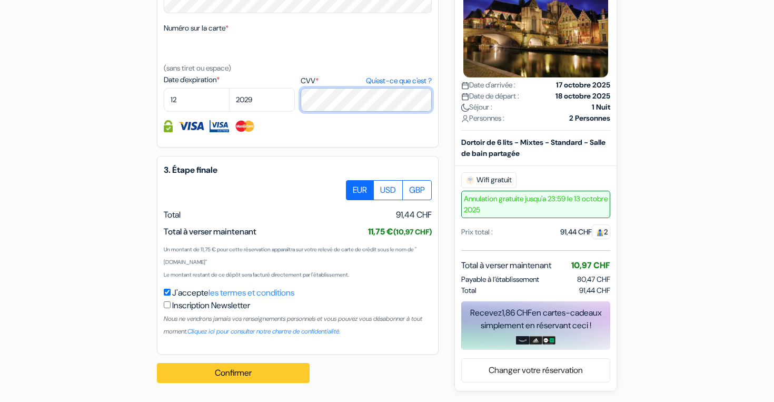 The height and width of the screenshot is (402, 774). What do you see at coordinates (219, 126) in the screenshot?
I see `img: Visa Electron` at bounding box center [219, 126].